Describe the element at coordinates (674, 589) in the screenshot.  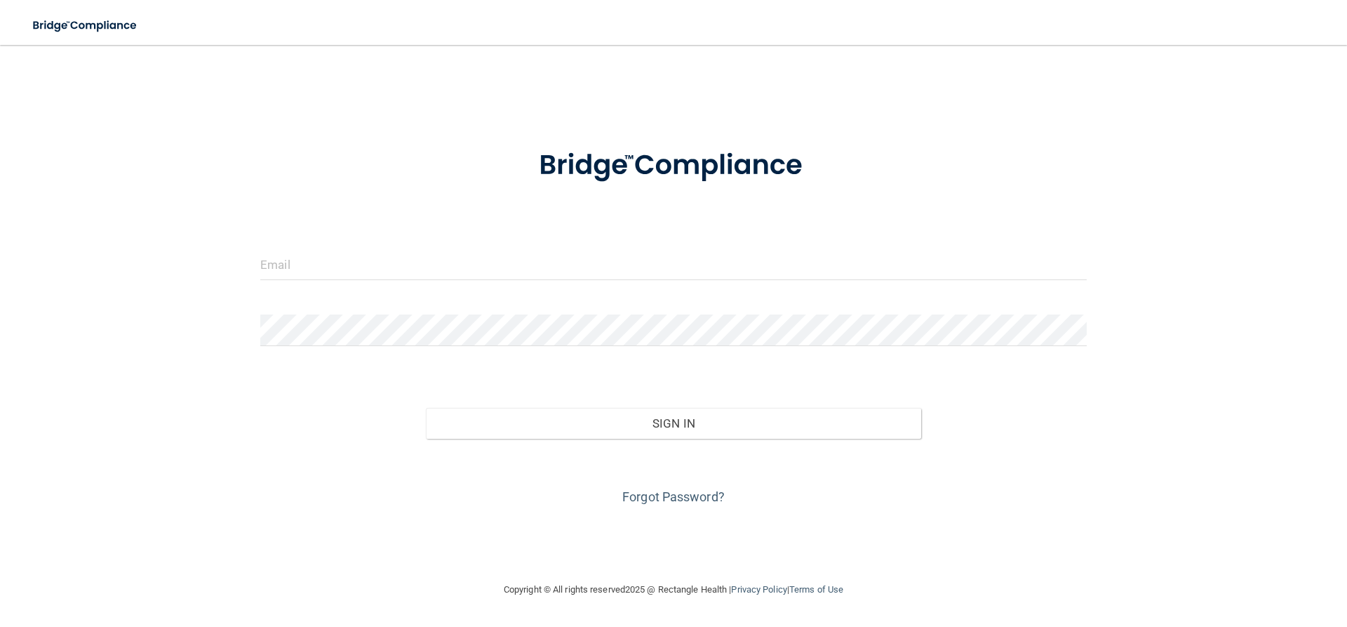
I see `div: Copyright © All rights reserved 2025 @ Rectangle Health | |` at that location.